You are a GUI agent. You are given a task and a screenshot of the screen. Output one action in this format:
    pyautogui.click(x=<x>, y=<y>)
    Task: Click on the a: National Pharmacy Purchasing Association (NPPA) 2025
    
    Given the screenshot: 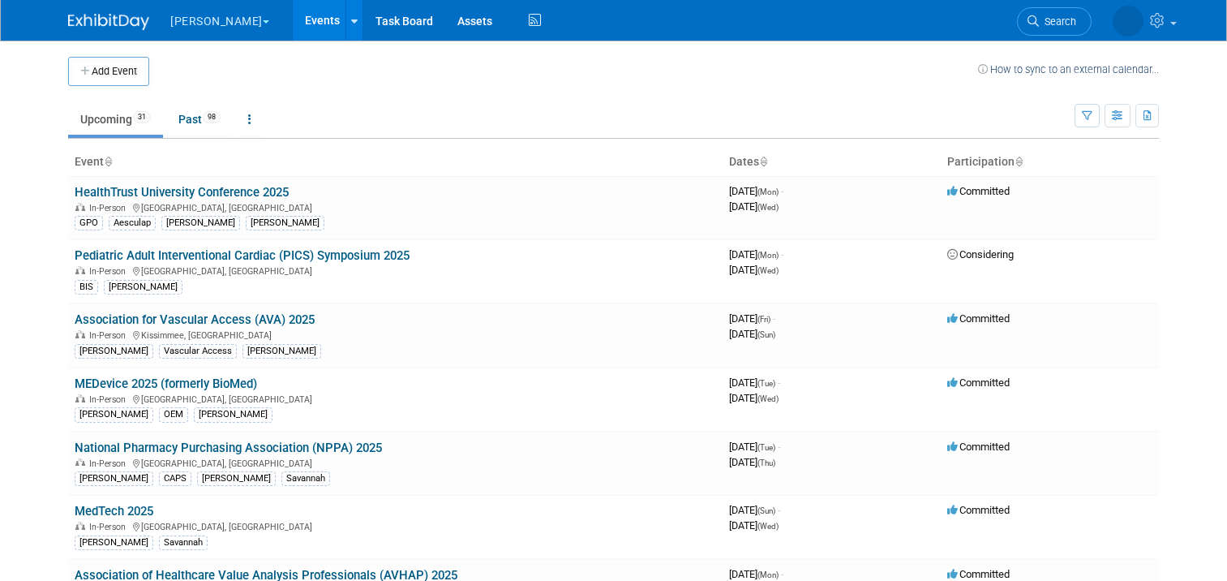 What is the action you would take?
    pyautogui.click(x=228, y=448)
    